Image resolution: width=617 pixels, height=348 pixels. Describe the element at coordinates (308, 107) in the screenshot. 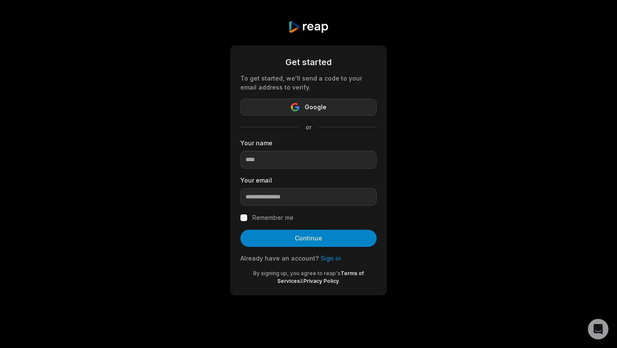

I see `button: Google` at that location.